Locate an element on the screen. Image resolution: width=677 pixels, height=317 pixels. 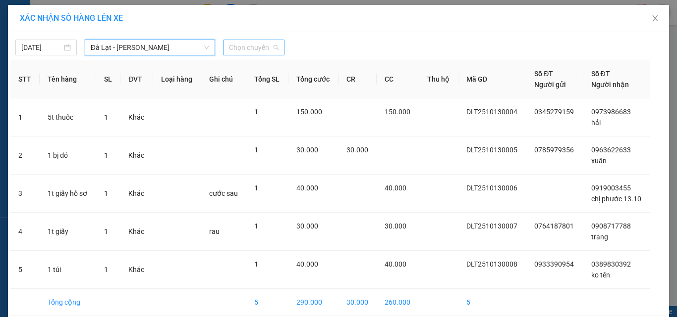
td: Tổng cộng is located at coordinates (68, 303).